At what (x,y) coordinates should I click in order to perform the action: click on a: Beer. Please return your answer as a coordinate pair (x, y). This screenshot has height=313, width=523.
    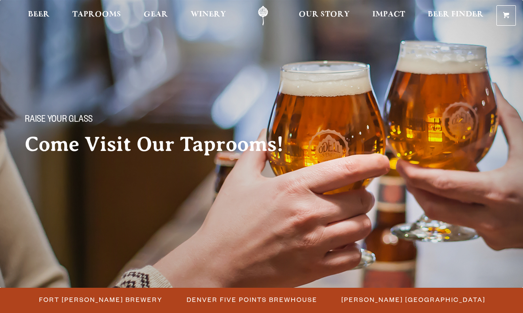
    Looking at the image, I should click on (39, 16).